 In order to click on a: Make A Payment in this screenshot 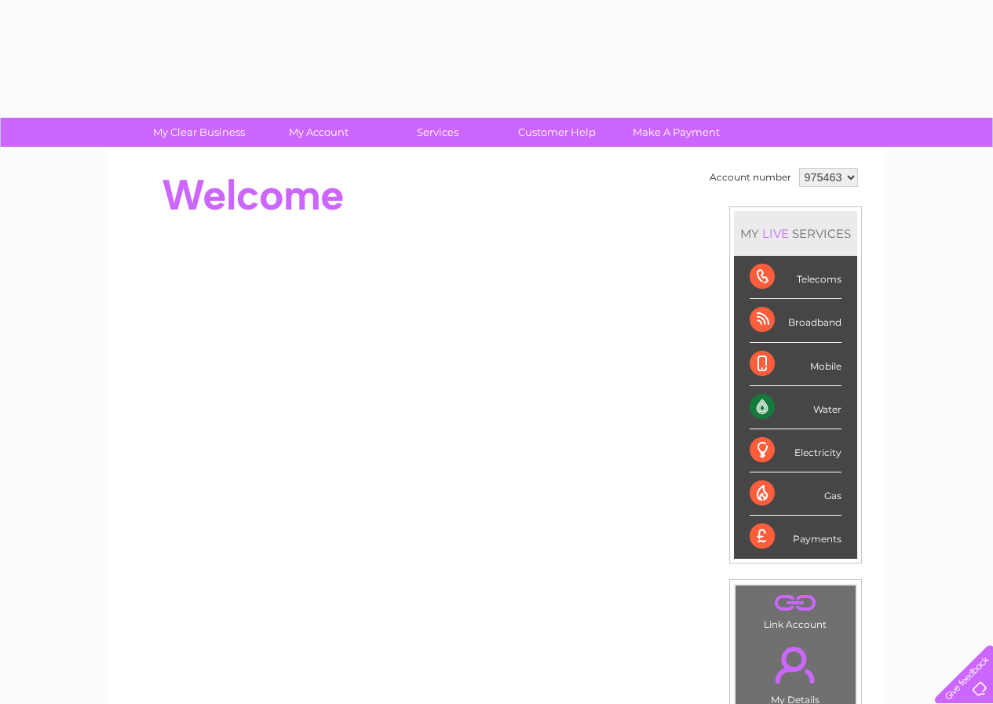, I will do `click(676, 132)`.